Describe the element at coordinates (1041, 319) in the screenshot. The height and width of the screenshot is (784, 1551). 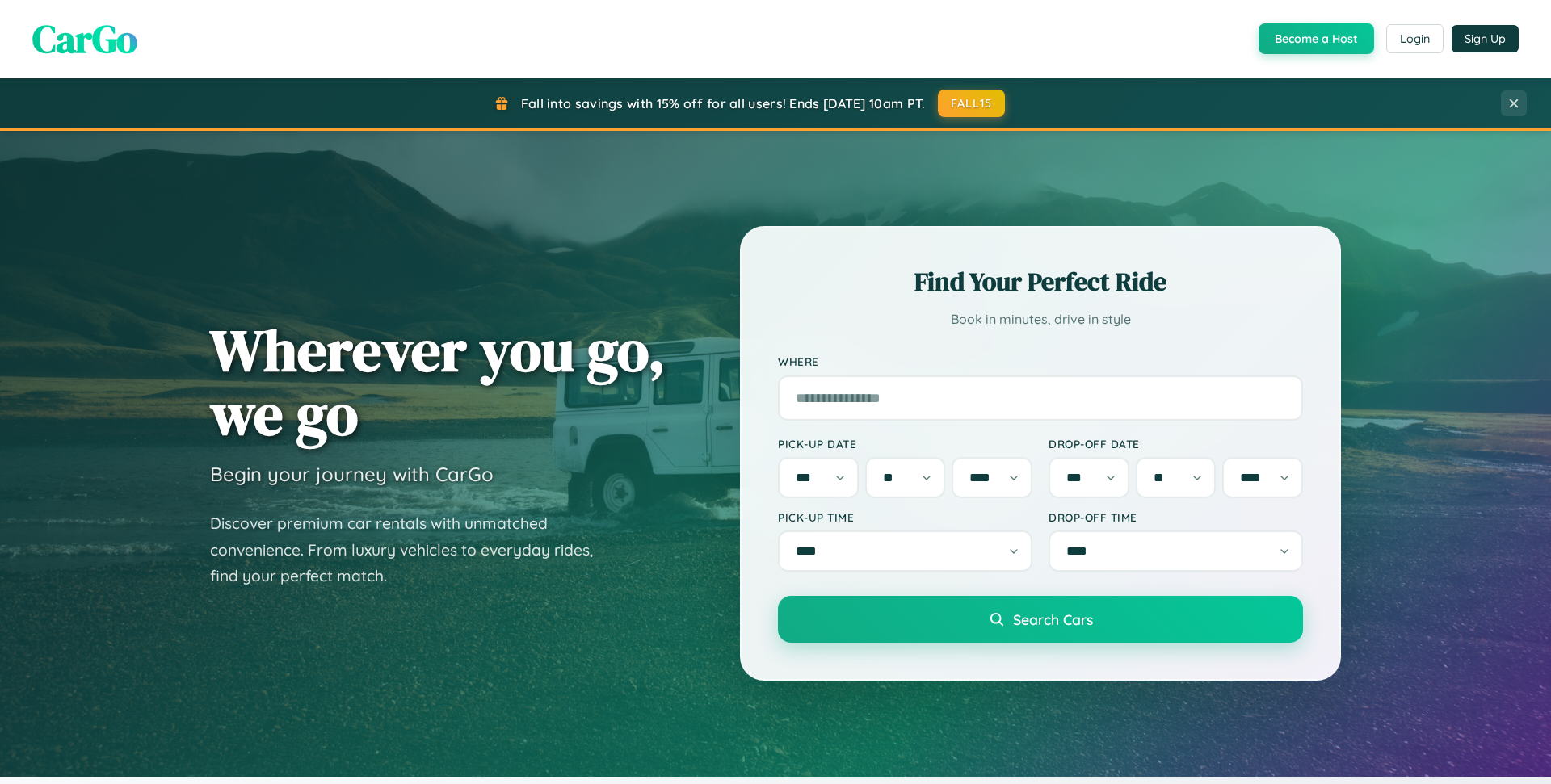
I see `p: Book in minutes, drive in style` at that location.